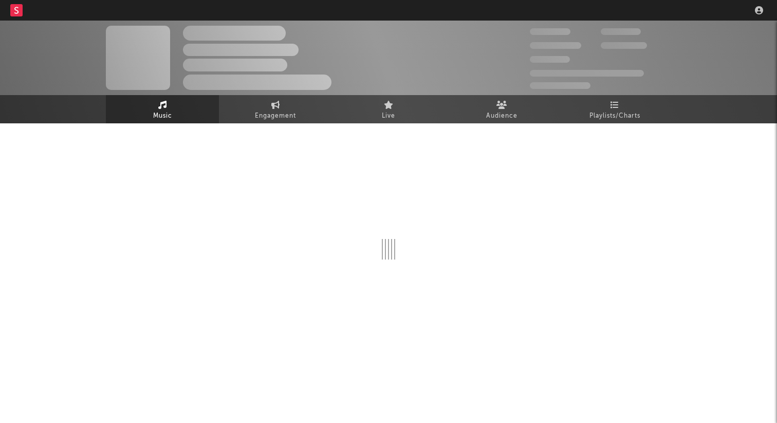 This screenshot has width=777, height=423. I want to click on a: Audience, so click(501, 109).